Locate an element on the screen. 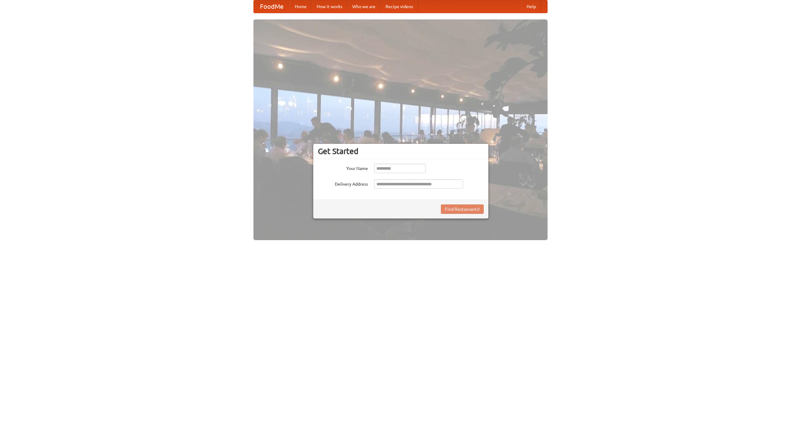 This screenshot has width=801, height=443. button: Find Restaurants! is located at coordinates (462, 209).